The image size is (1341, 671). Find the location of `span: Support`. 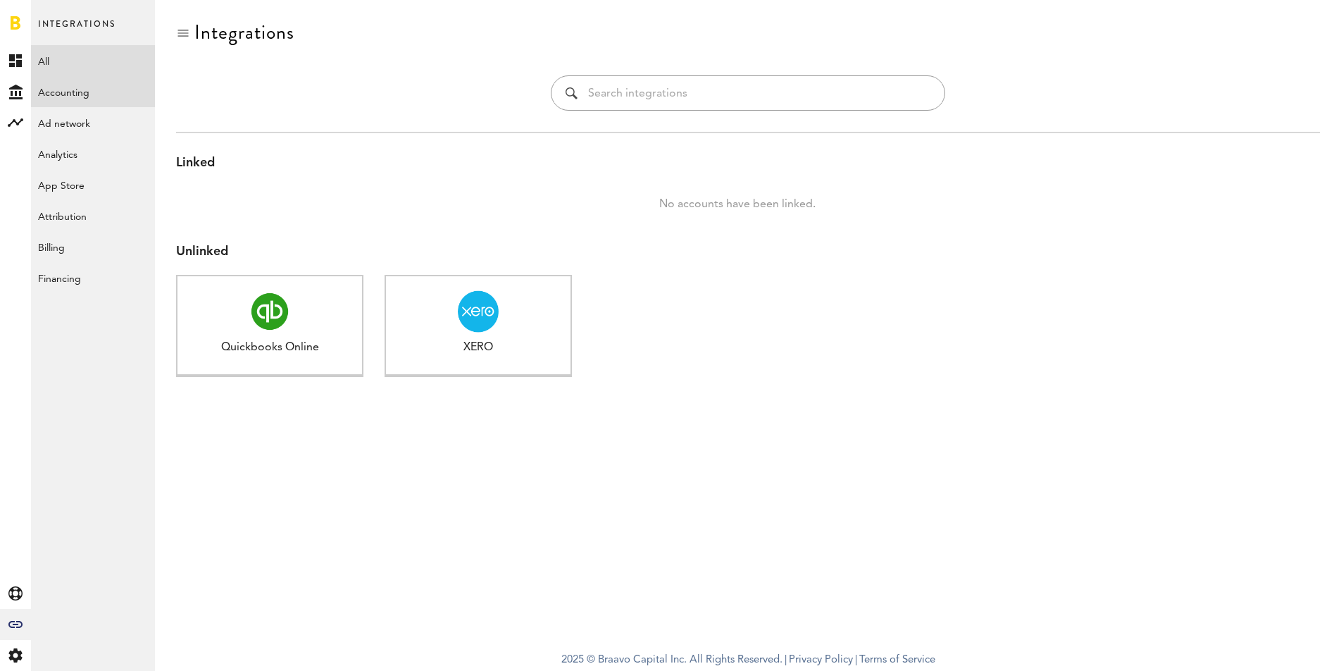

span: Support is located at coordinates (55, 16).